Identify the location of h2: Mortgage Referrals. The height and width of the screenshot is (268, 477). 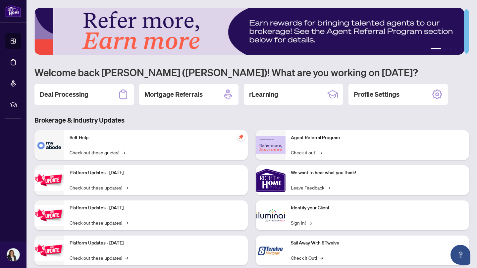
(173, 94).